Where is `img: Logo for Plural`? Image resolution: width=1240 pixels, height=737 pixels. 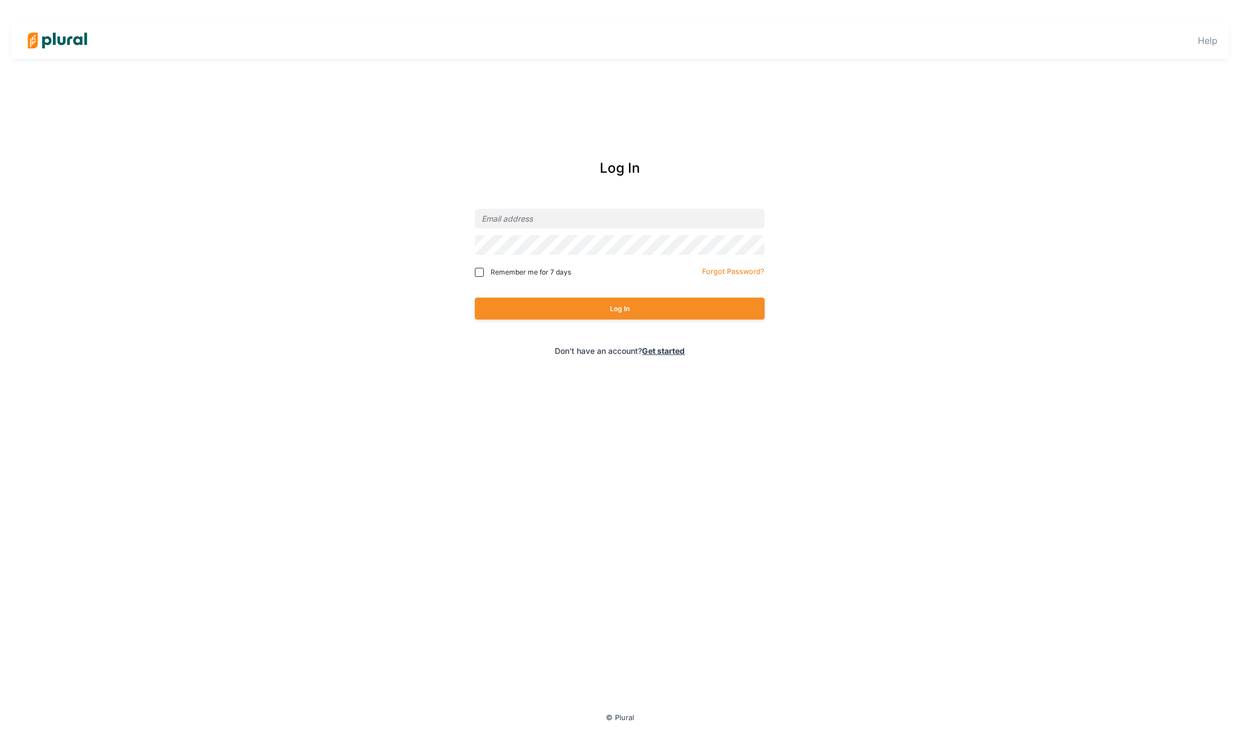 img: Logo for Plural is located at coordinates (57, 40).